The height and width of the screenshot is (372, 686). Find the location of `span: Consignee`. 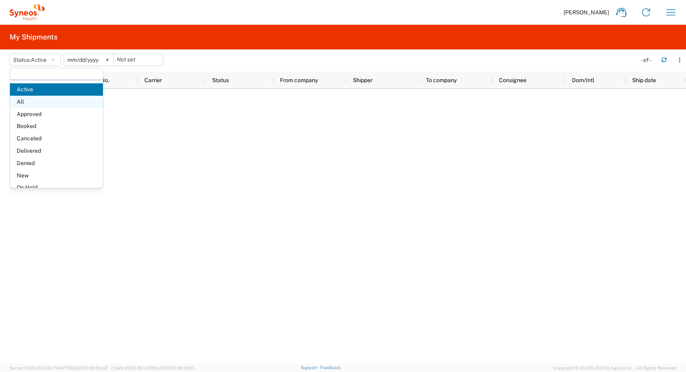

span: Consignee is located at coordinates (512, 80).